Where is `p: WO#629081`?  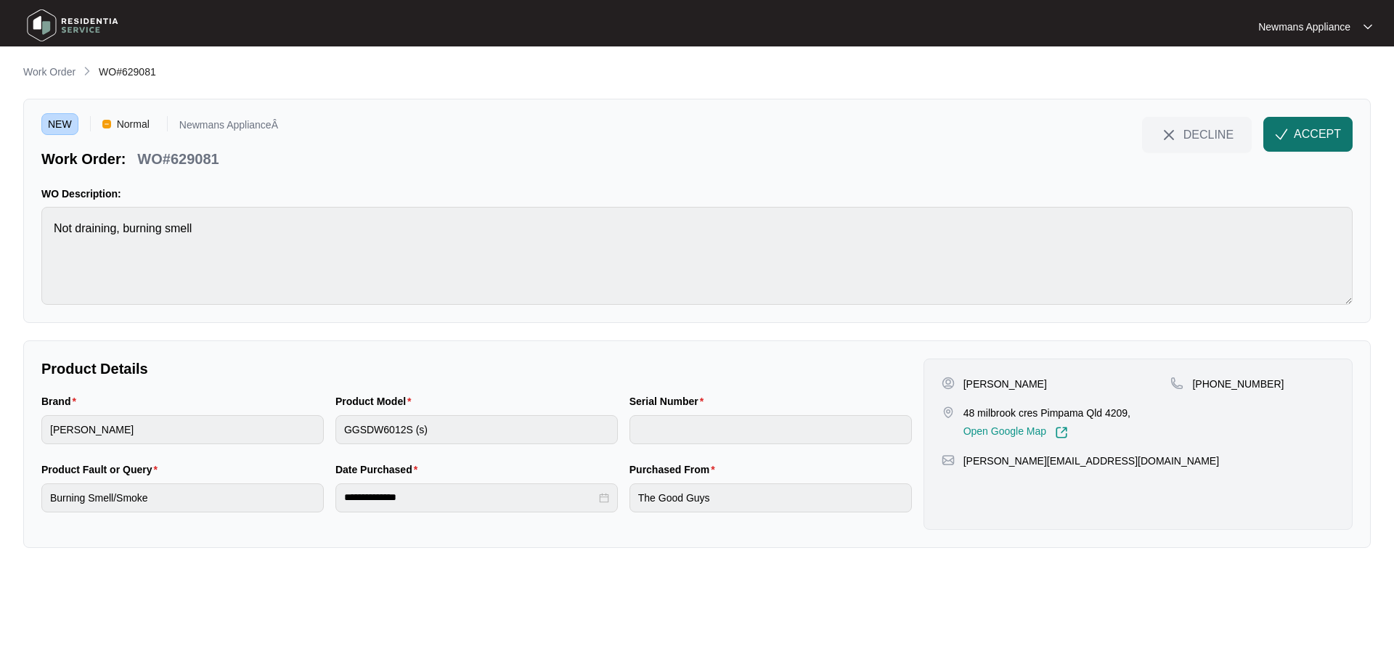
p: WO#629081 is located at coordinates (178, 159).